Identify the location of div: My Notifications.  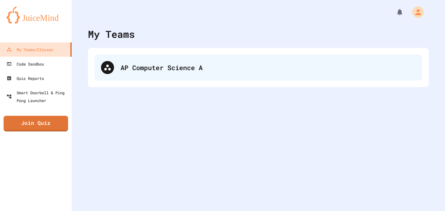
(395, 12).